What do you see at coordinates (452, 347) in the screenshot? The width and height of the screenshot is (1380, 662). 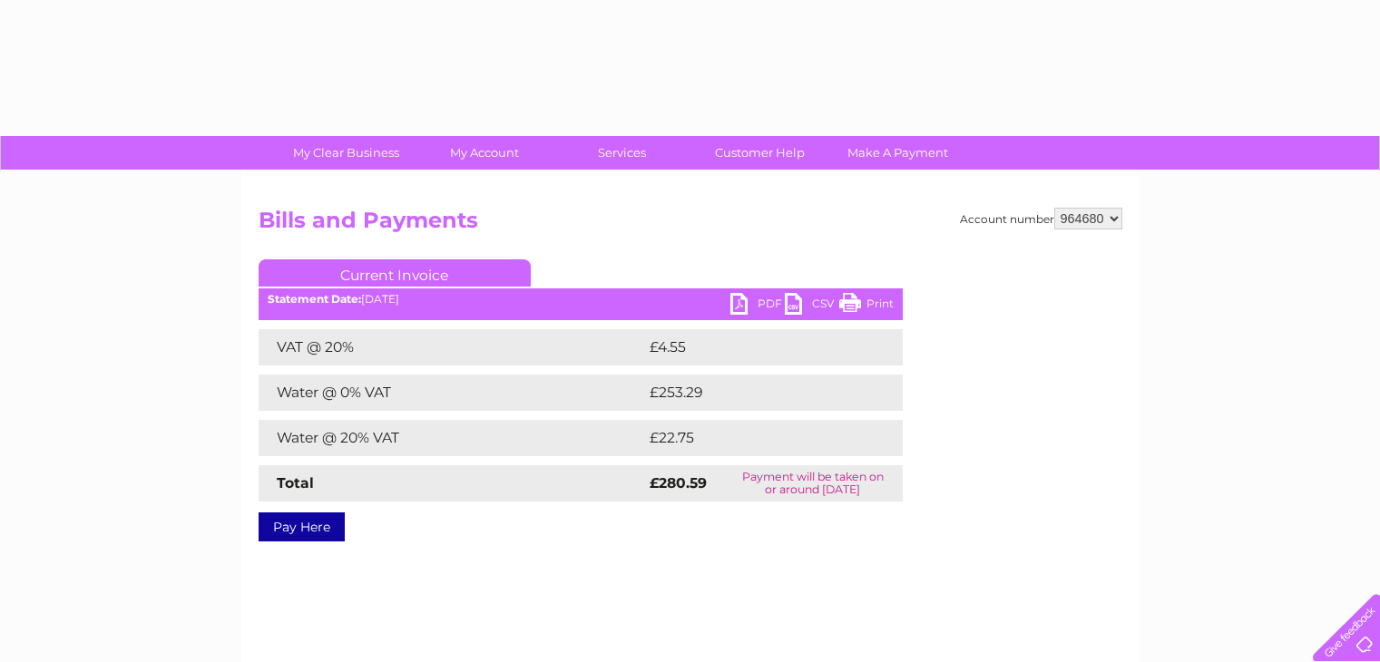 I see `td: VAT @ 20%` at bounding box center [452, 347].